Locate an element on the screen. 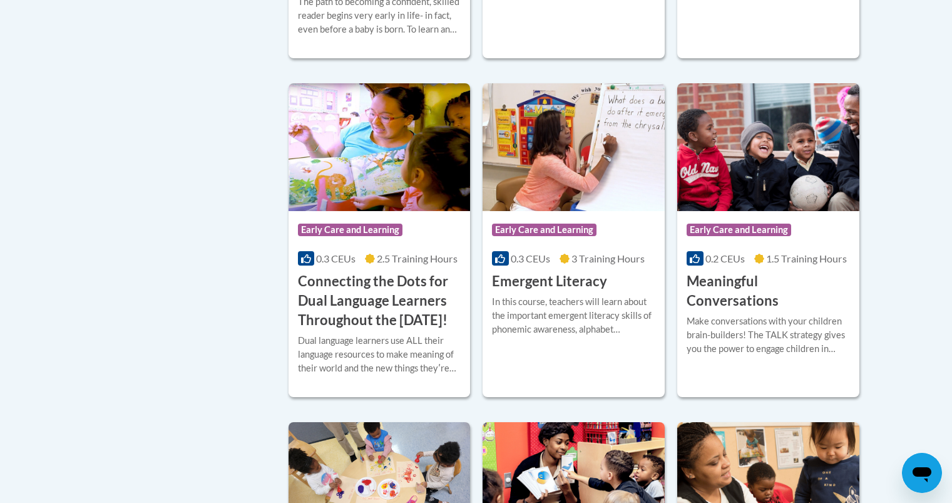 The width and height of the screenshot is (952, 503). div: In this course, teachers will learn about the important emergent literacy skills of phonemic awar... is located at coordinates (573, 315).